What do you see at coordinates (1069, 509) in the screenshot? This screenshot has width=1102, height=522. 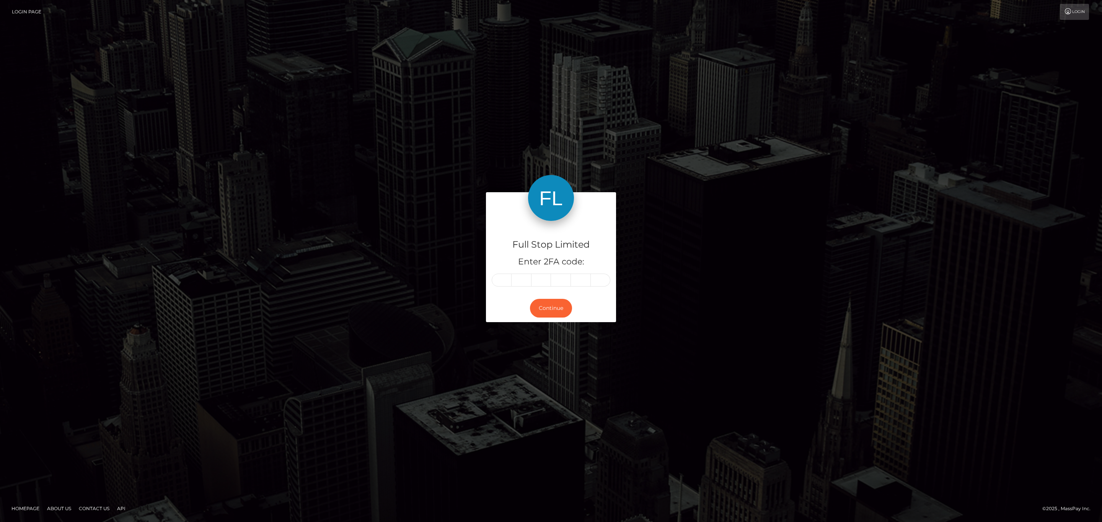 I see `div: © 2025 , MassPay Inc.` at bounding box center [1069, 509].